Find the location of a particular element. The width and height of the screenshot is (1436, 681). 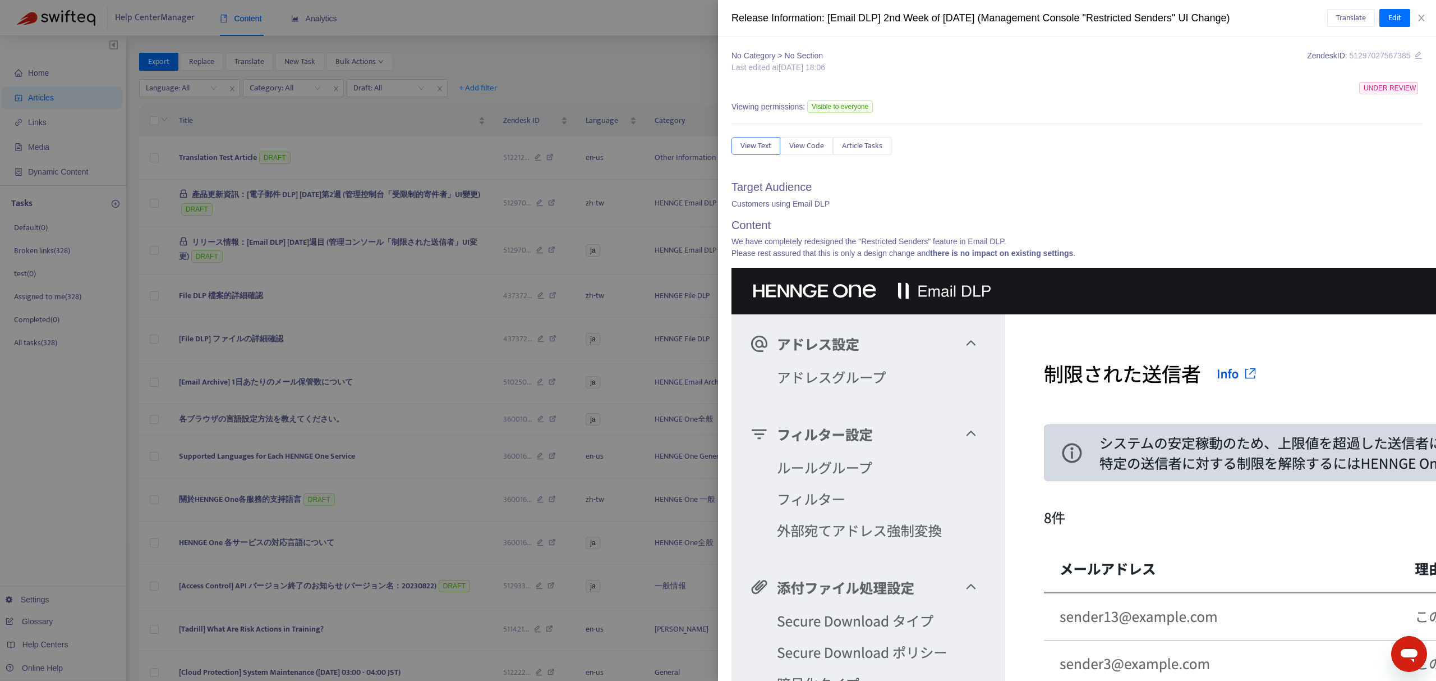

span: close is located at coordinates (1422, 18).